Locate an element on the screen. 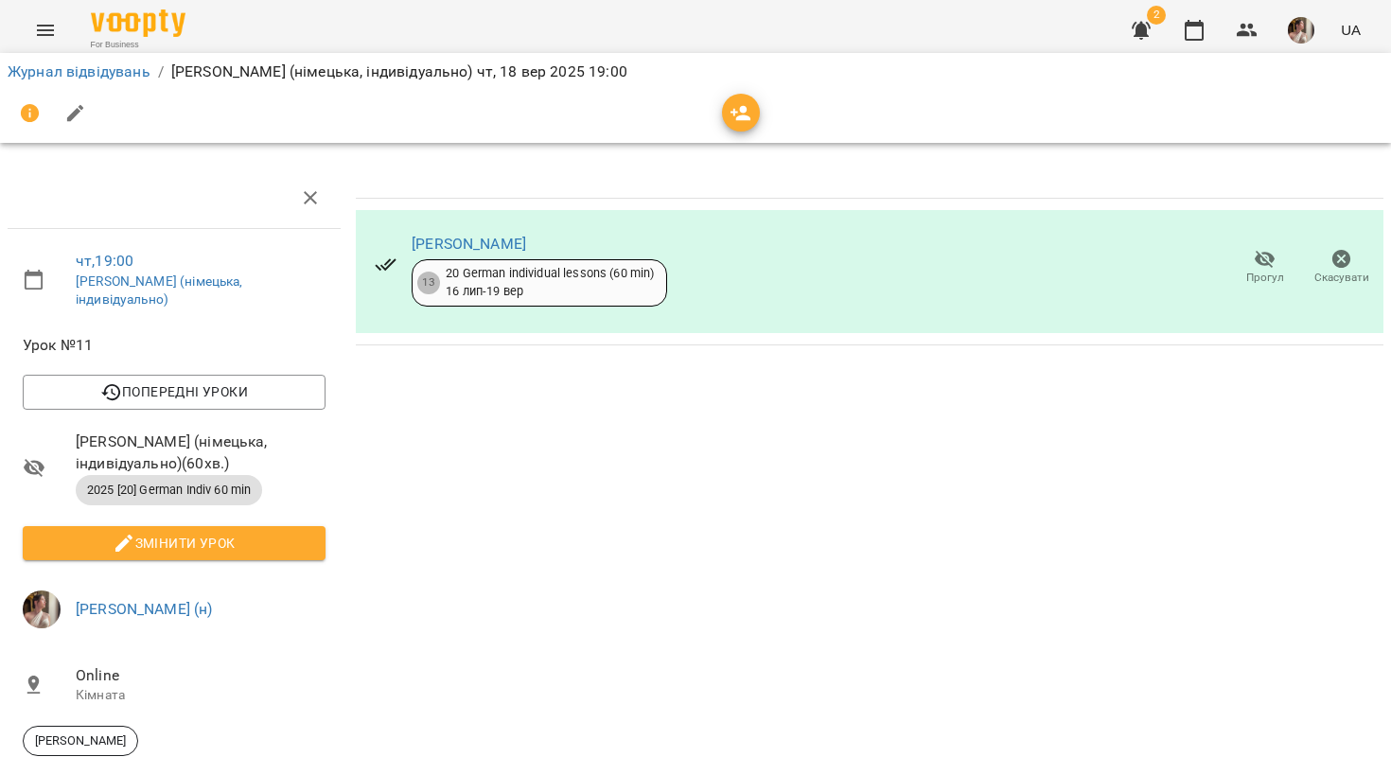  div: 20 German individual lessons (60 min) 16 лип - 19 вер is located at coordinates (550, 282).